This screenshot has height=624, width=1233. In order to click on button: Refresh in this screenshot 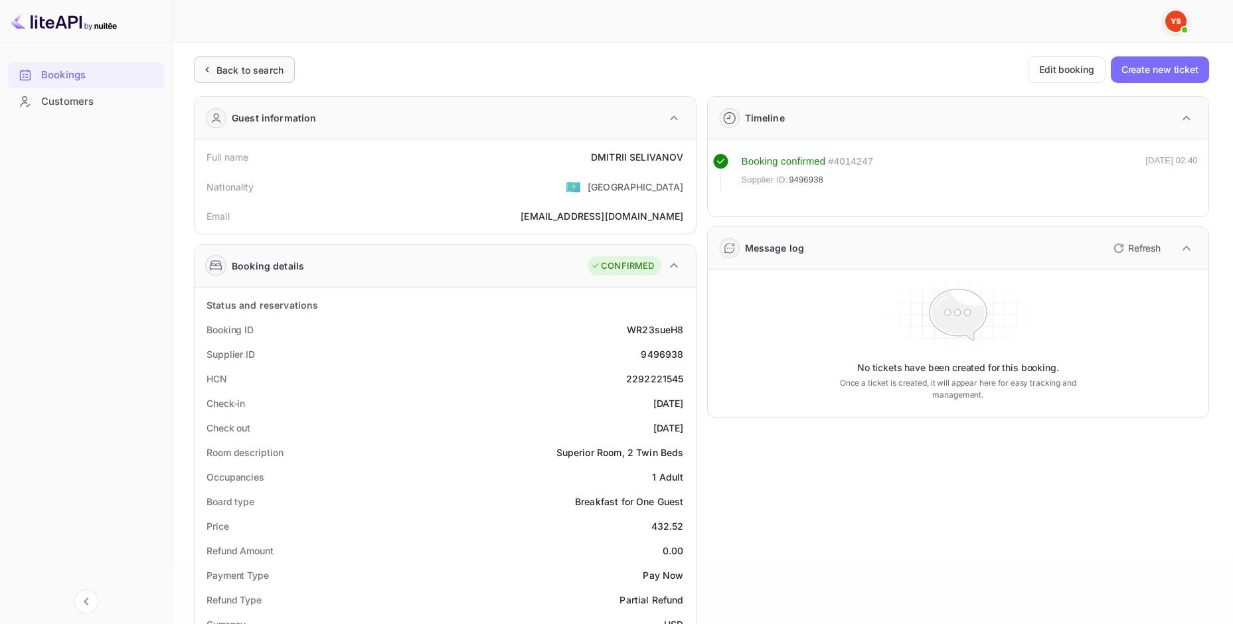, I will do `click(1135, 248)`.